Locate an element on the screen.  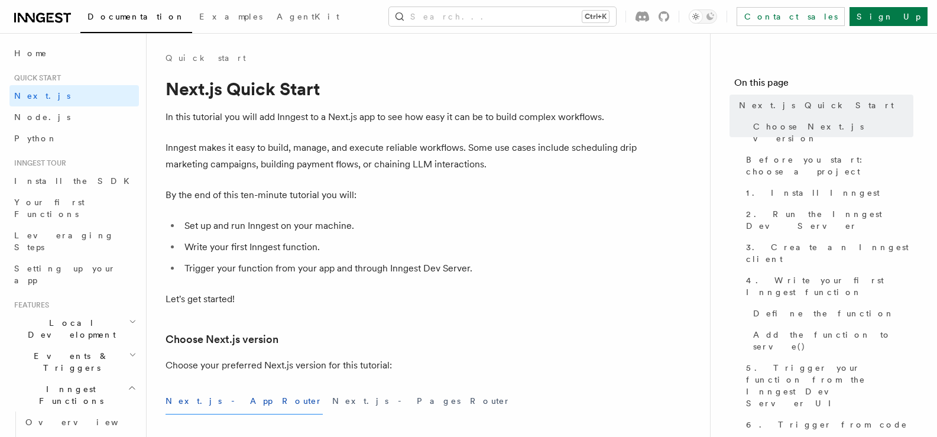
p: Let's get started! is located at coordinates (402, 299).